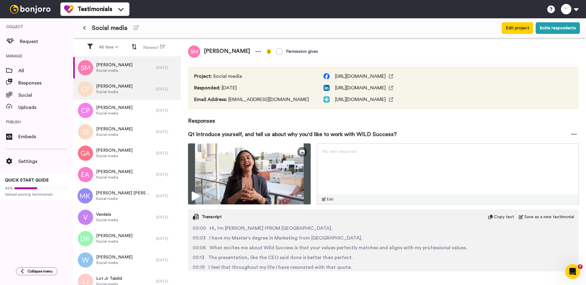  I want to click on img: dk.png, so click(85, 239).